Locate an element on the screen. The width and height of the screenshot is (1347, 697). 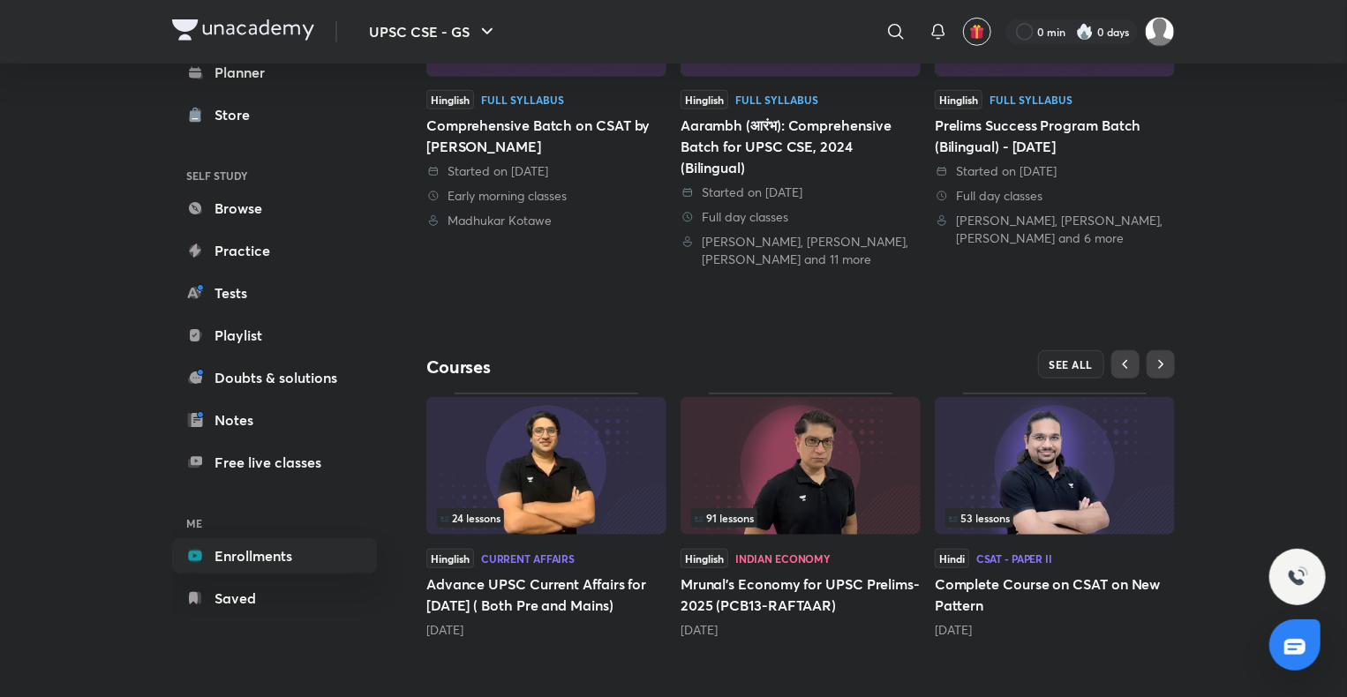
span: 24 lessons is located at coordinates (470, 518).